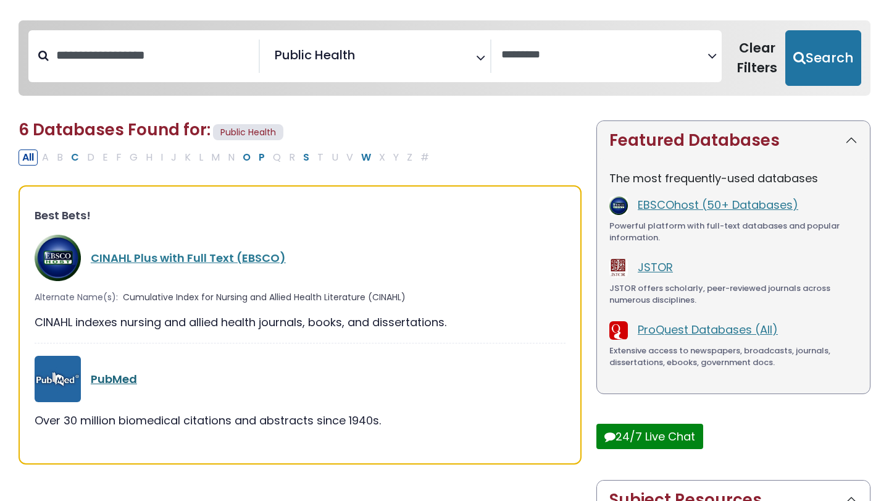  What do you see at coordinates (306, 157) in the screenshot?
I see `button: Filter Results S` at bounding box center [306, 157].